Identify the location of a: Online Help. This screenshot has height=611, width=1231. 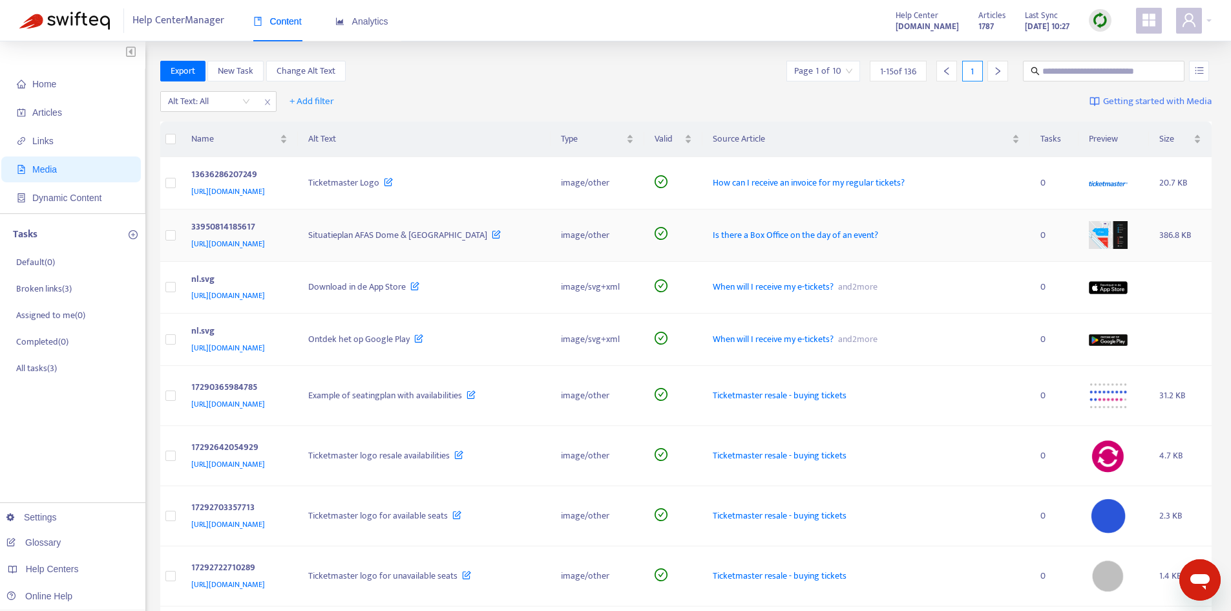
(39, 596).